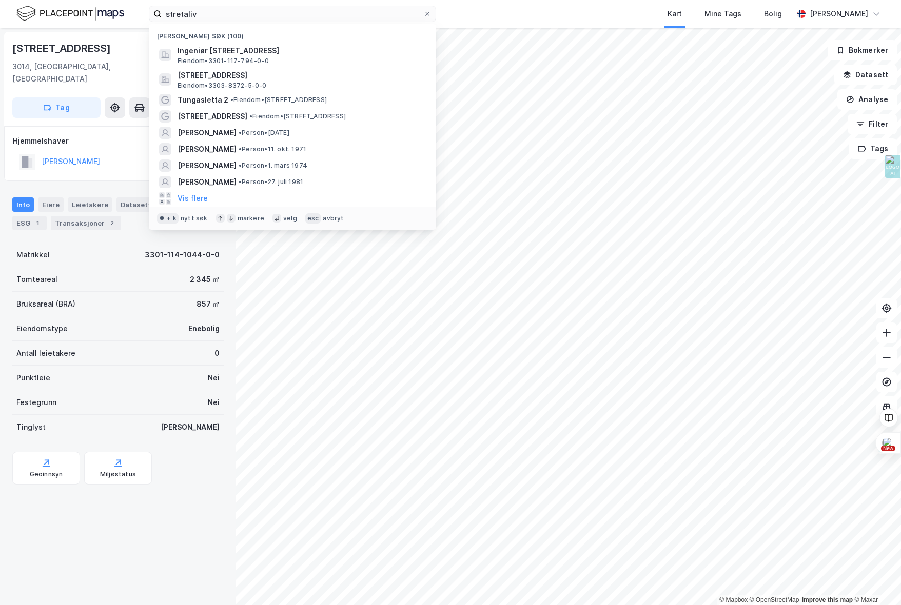 The width and height of the screenshot is (901, 605). What do you see at coordinates (192, 199) in the screenshot?
I see `button: Vis flere` at bounding box center [192, 199].